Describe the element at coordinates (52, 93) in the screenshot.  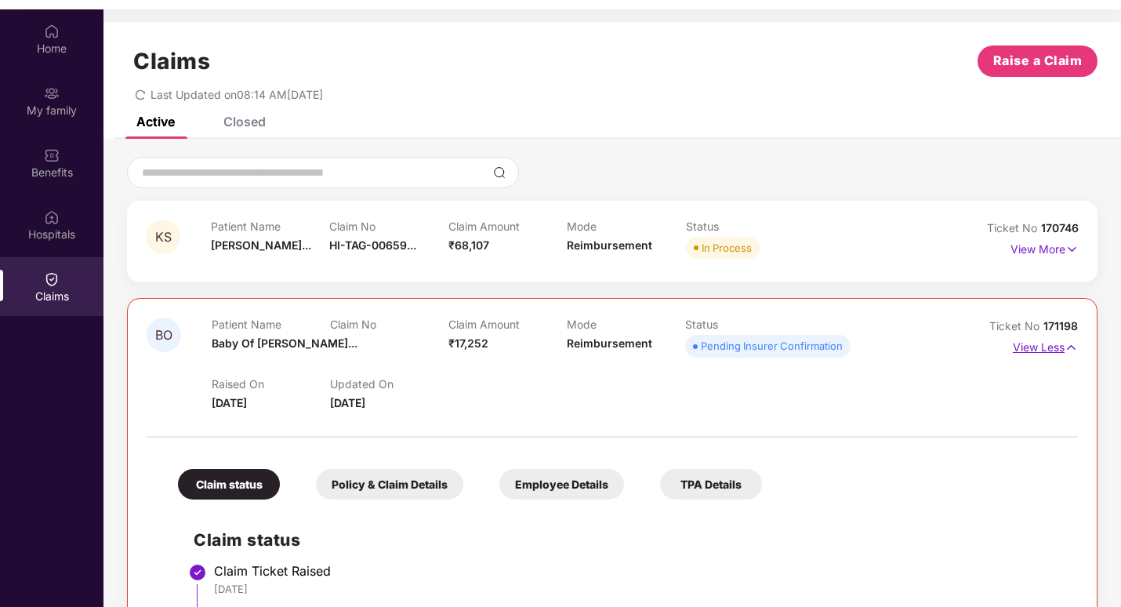
I see `img: svg+xml;base64,PHN2ZyB3aWR0aD0iMjAiIGhlaWdodD0iMjAiIHZpZXdCb3g9IjAgMCAyMCAyMCIgZmlsbD0ibm9uZSIgeG...` at that location.